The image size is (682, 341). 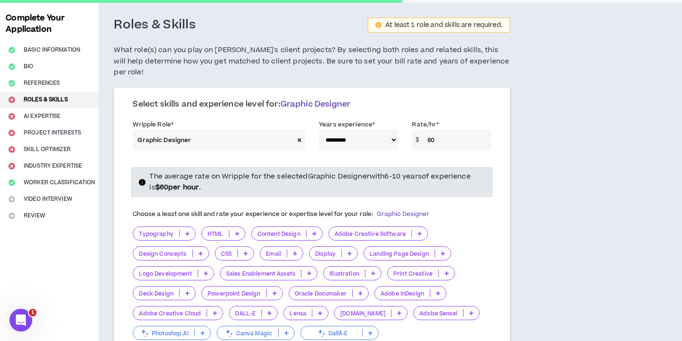 What do you see at coordinates (33, 313) in the screenshot?
I see `span: 1` at bounding box center [33, 313].